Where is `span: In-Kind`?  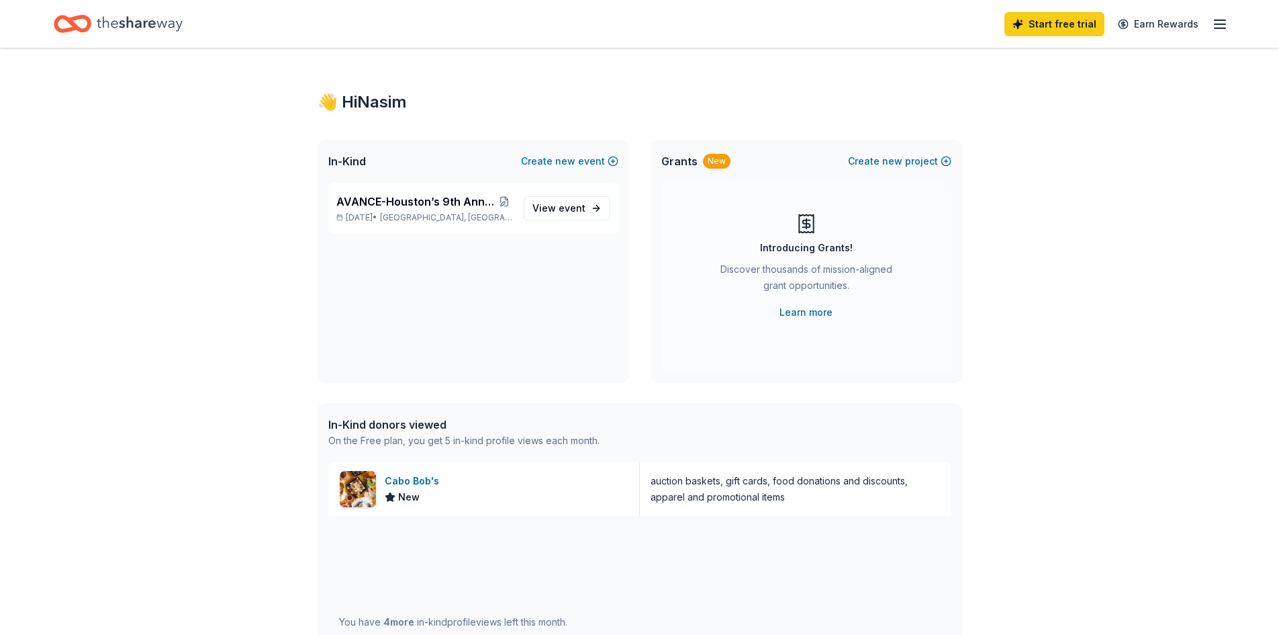
span: In-Kind is located at coordinates (347, 161).